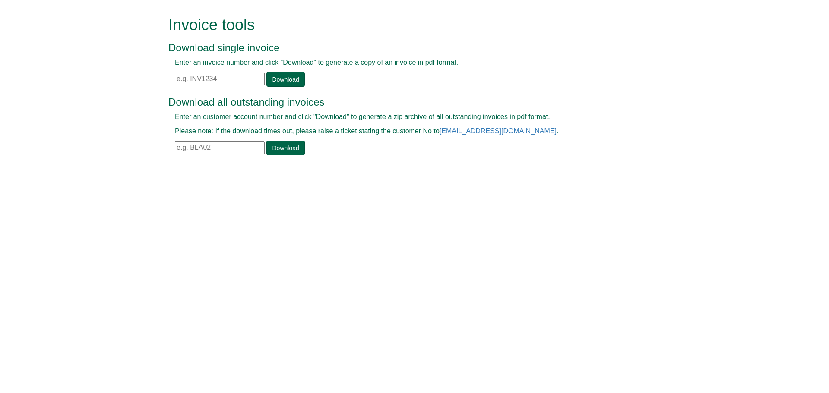 The image size is (829, 393). Describe the element at coordinates (405, 48) in the screenshot. I see `h3: Download single invoice` at that location.